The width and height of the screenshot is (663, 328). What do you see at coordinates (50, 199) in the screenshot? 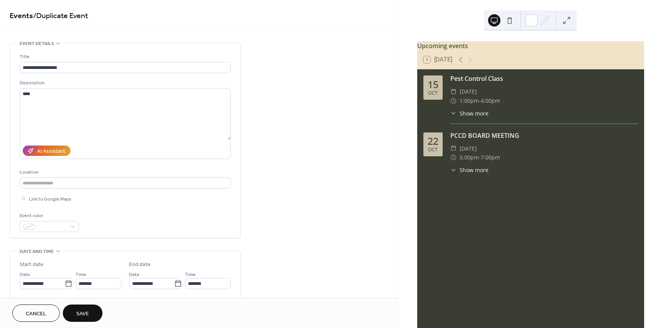
I see `span: Link to Google Maps` at bounding box center [50, 199].